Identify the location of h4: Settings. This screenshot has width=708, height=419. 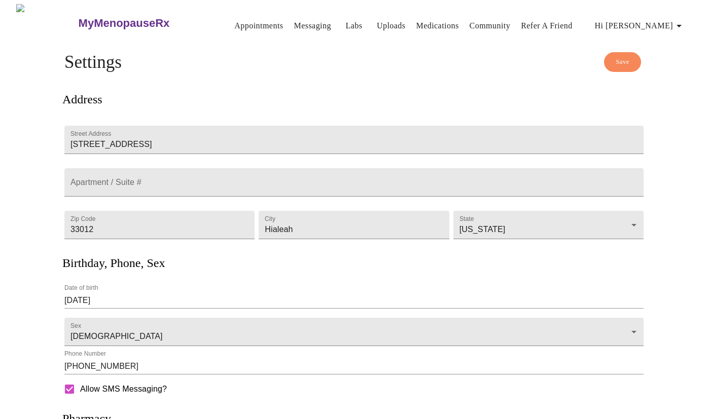
(354, 62).